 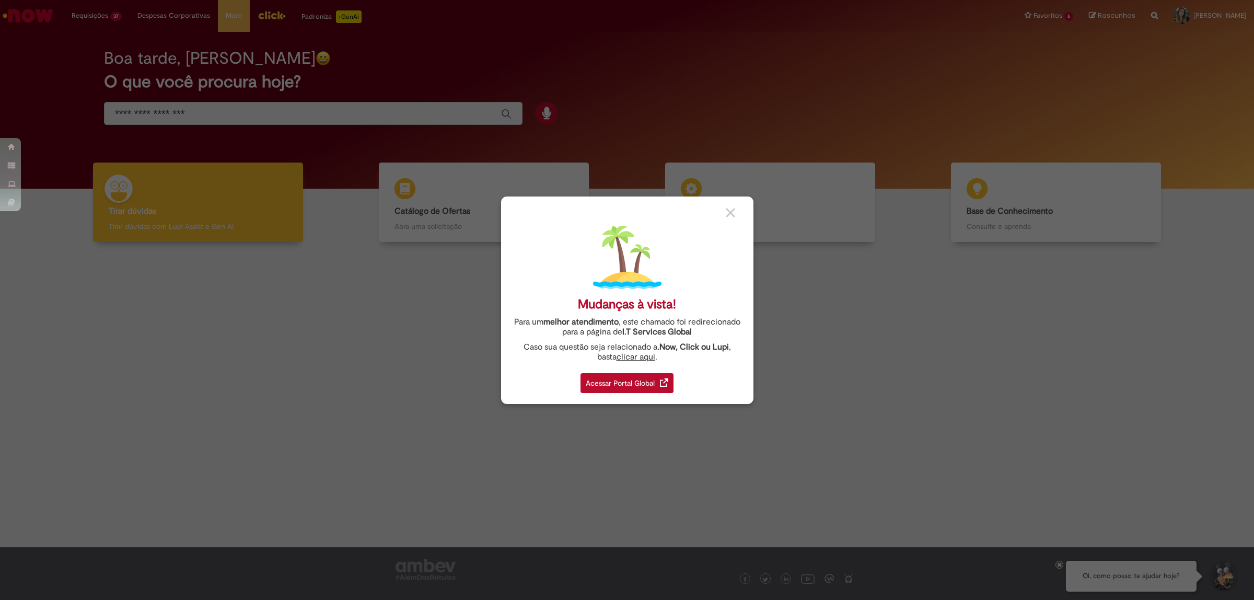 What do you see at coordinates (627, 304) in the screenshot?
I see `div: Mudanças à vista!` at bounding box center [627, 304].